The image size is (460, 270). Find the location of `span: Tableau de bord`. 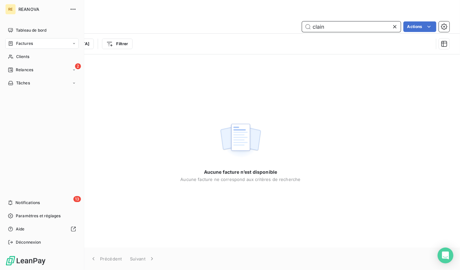

span: Tableau de bord is located at coordinates (31, 30).